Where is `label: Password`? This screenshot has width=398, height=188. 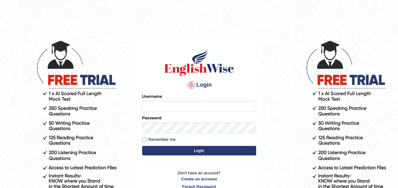
label: Password is located at coordinates (152, 118).